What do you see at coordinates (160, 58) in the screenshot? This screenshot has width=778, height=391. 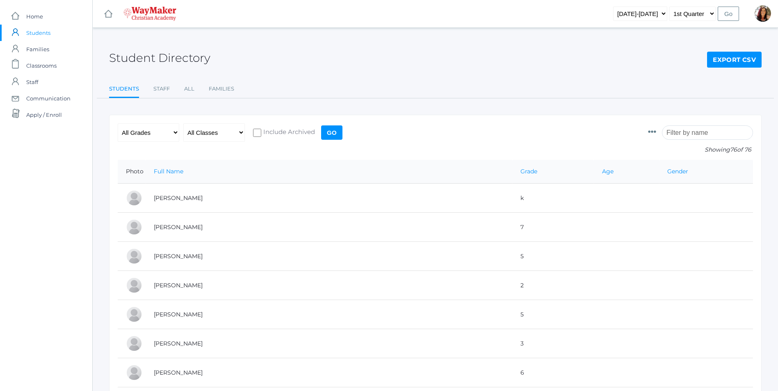 I see `h2: Student Directory` at bounding box center [160, 58].